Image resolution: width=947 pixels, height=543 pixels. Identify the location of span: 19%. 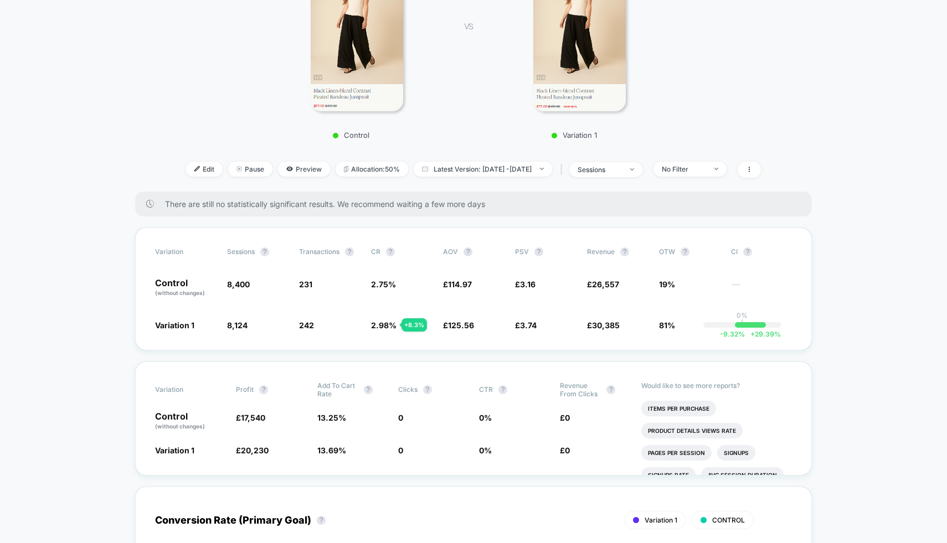
(667, 284).